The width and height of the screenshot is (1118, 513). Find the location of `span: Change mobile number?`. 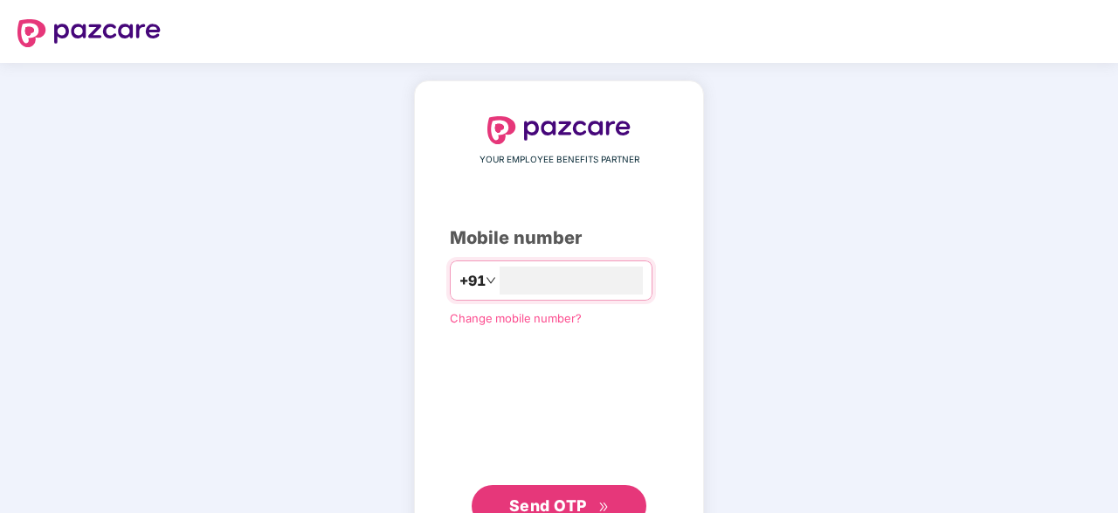

span: Change mobile number? is located at coordinates (515, 318).